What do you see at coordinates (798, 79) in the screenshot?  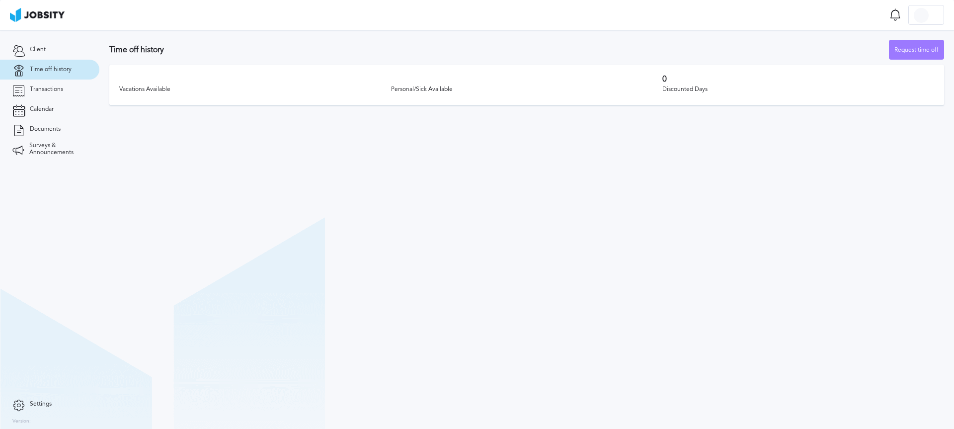 I see `h3: 0` at bounding box center [798, 79].